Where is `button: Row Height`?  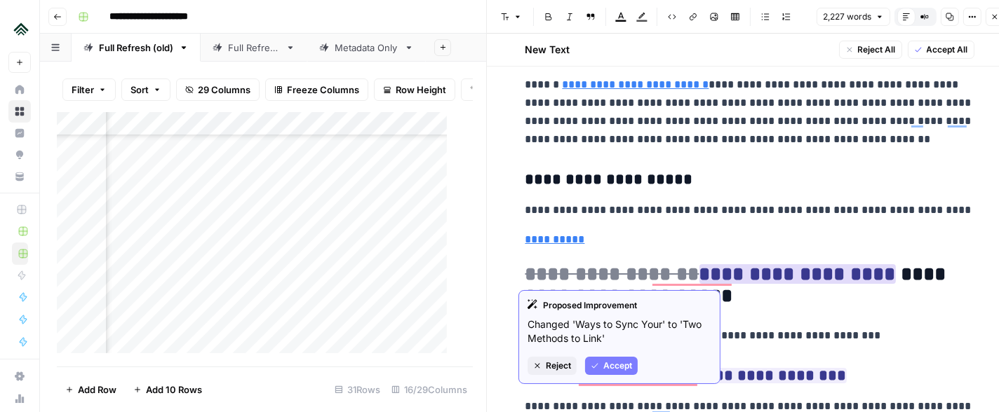
button: Row Height is located at coordinates (414, 90).